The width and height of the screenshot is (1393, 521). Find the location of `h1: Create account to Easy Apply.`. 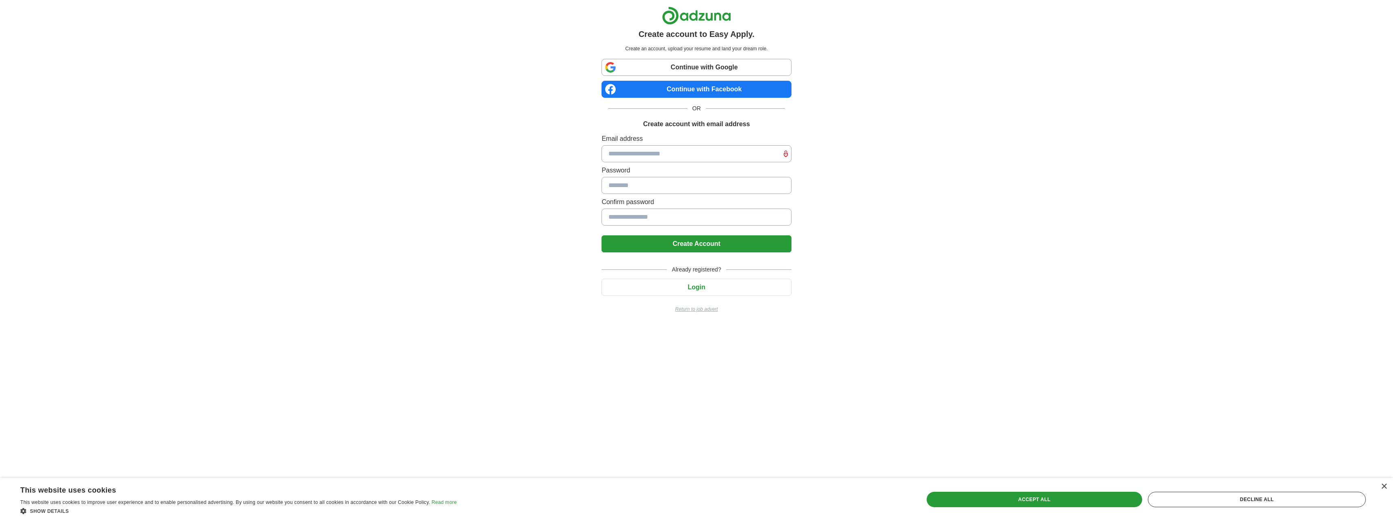

h1: Create account to Easy Apply. is located at coordinates (696, 34).